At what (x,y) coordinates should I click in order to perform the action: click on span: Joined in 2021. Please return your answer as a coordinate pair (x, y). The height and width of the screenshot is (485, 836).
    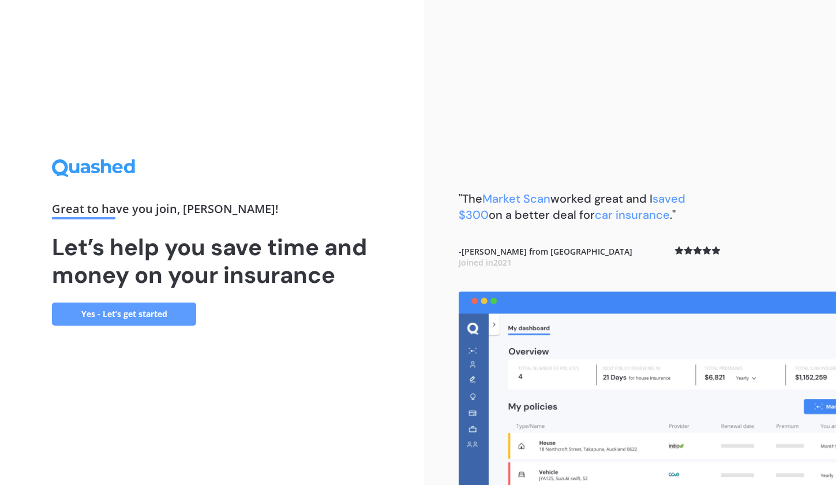
    Looking at the image, I should click on (485, 262).